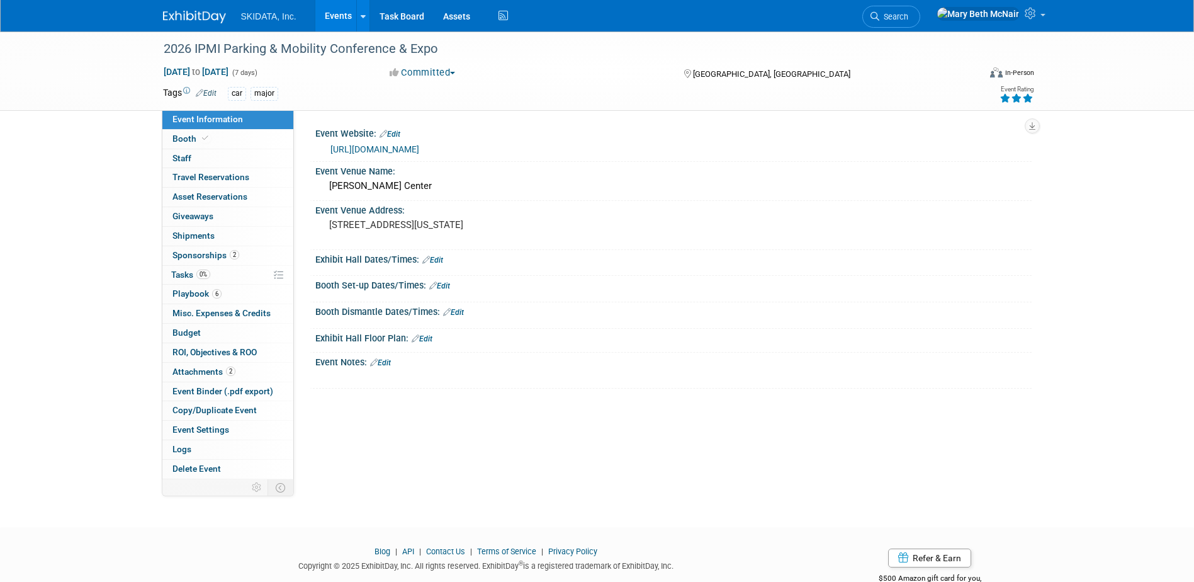 This screenshot has height=582, width=1194. What do you see at coordinates (222, 313) in the screenshot?
I see `span: Misc. Expenses & Credits` at bounding box center [222, 313].